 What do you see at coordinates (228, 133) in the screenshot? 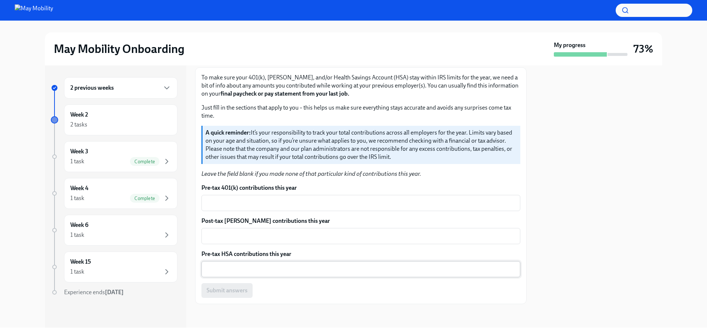
I see `strong: A quick reminder:` at bounding box center [228, 133].